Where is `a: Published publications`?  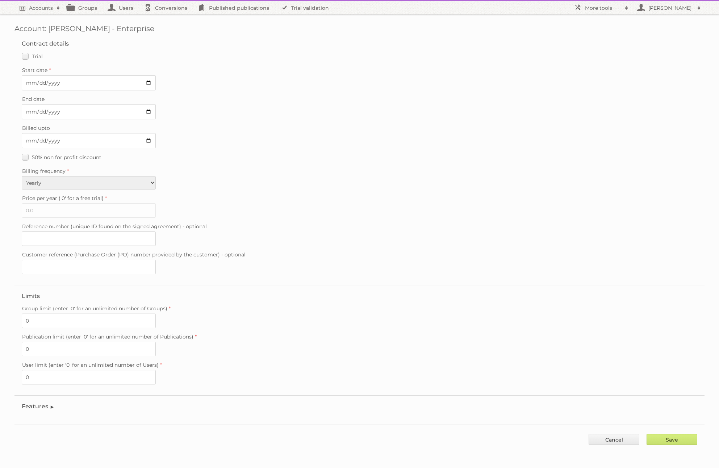
a: Published publications is located at coordinates (235, 8).